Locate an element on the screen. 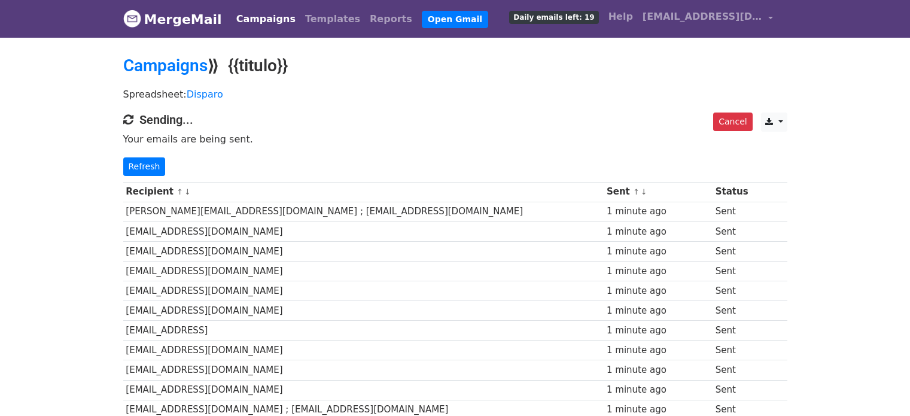 The image size is (910, 416). p: Spreadsheet: is located at coordinates (455, 94).